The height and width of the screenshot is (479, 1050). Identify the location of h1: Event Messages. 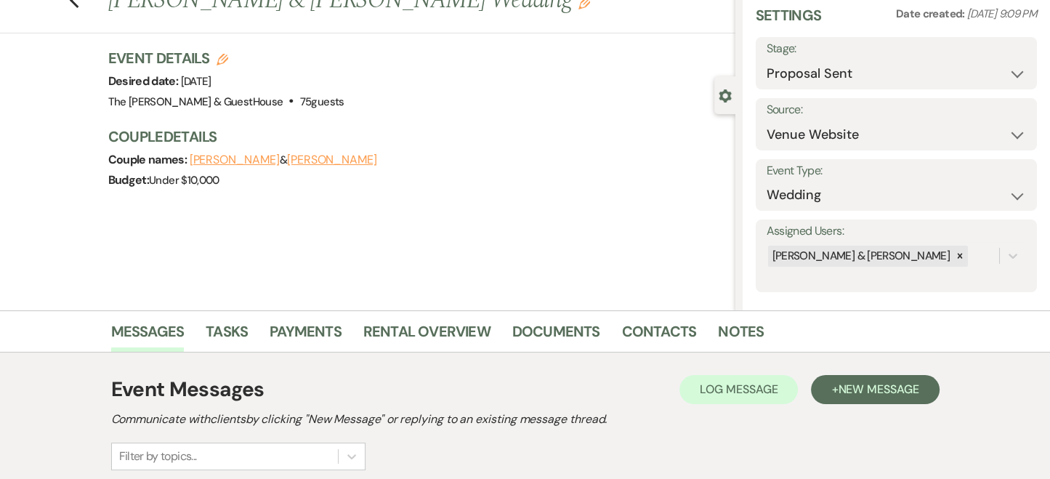
(187, 390).